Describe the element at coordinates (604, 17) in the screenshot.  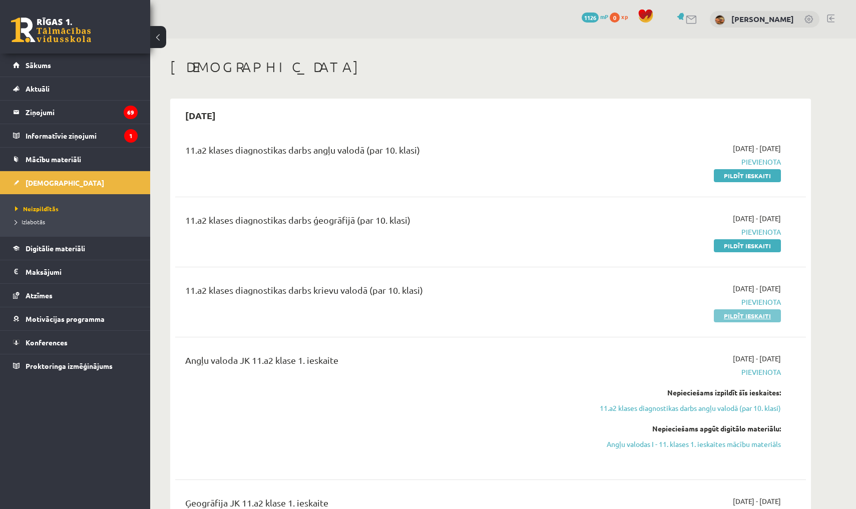
I see `span: mP` at that location.